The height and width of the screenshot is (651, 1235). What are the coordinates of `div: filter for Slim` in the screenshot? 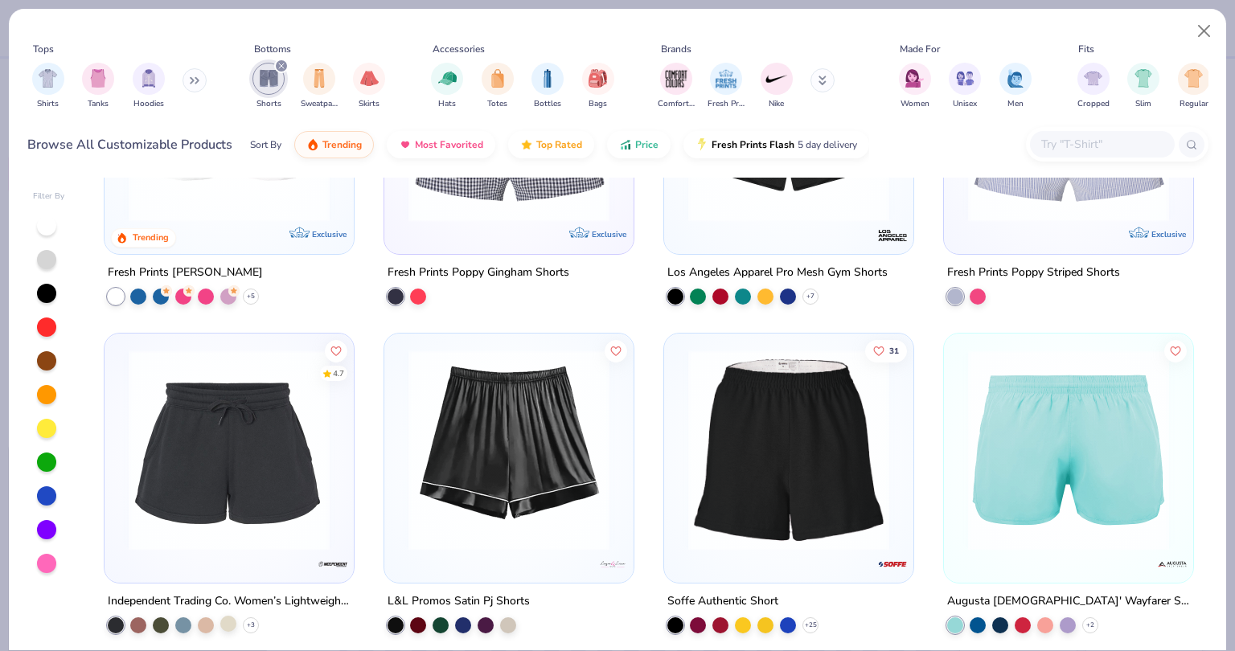 It's located at (1143, 86).